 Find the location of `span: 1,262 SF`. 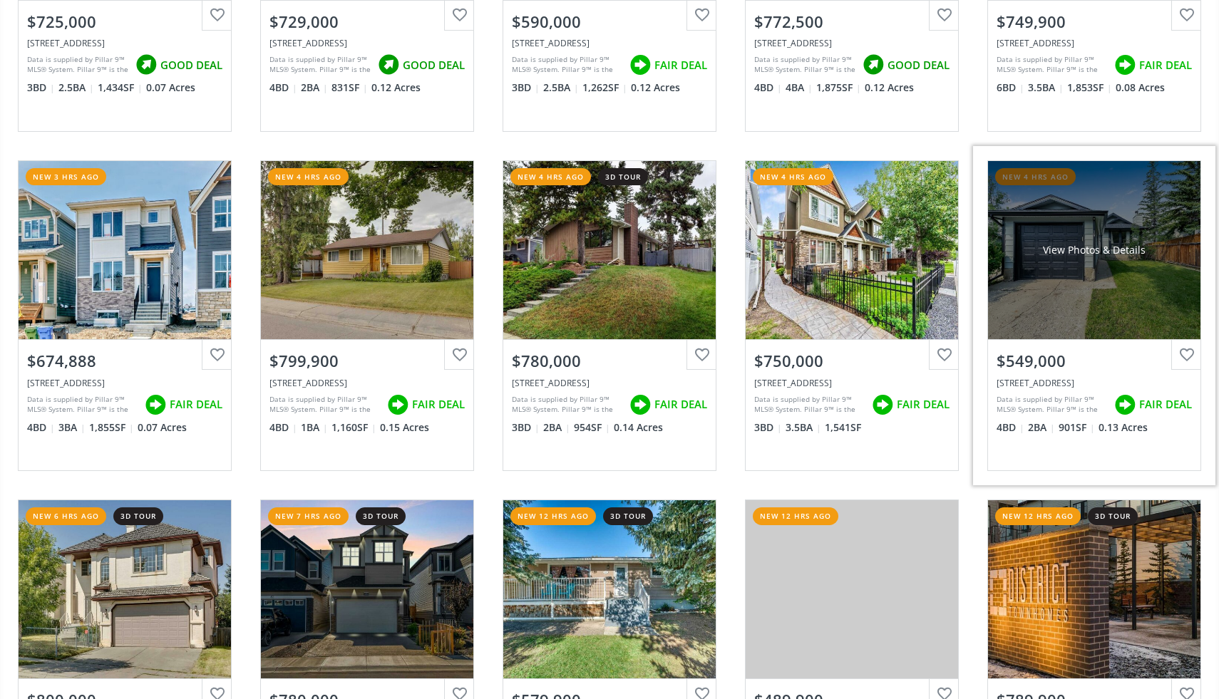

span: 1,262 SF is located at coordinates (605, 88).